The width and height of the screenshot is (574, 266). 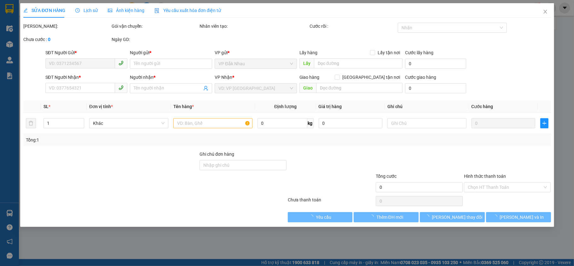 I want to click on img: icon, so click(x=157, y=11).